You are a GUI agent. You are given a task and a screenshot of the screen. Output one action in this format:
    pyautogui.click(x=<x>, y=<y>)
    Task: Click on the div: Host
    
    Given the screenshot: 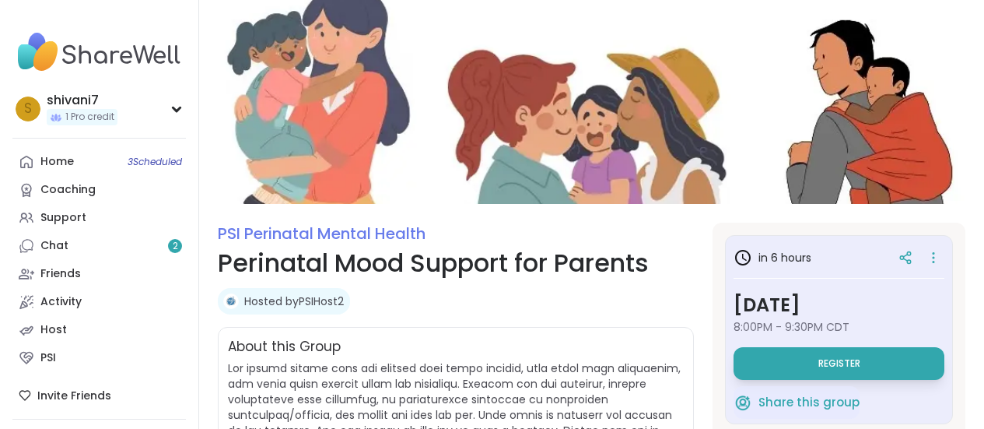 What is the action you would take?
    pyautogui.click(x=54, y=330)
    